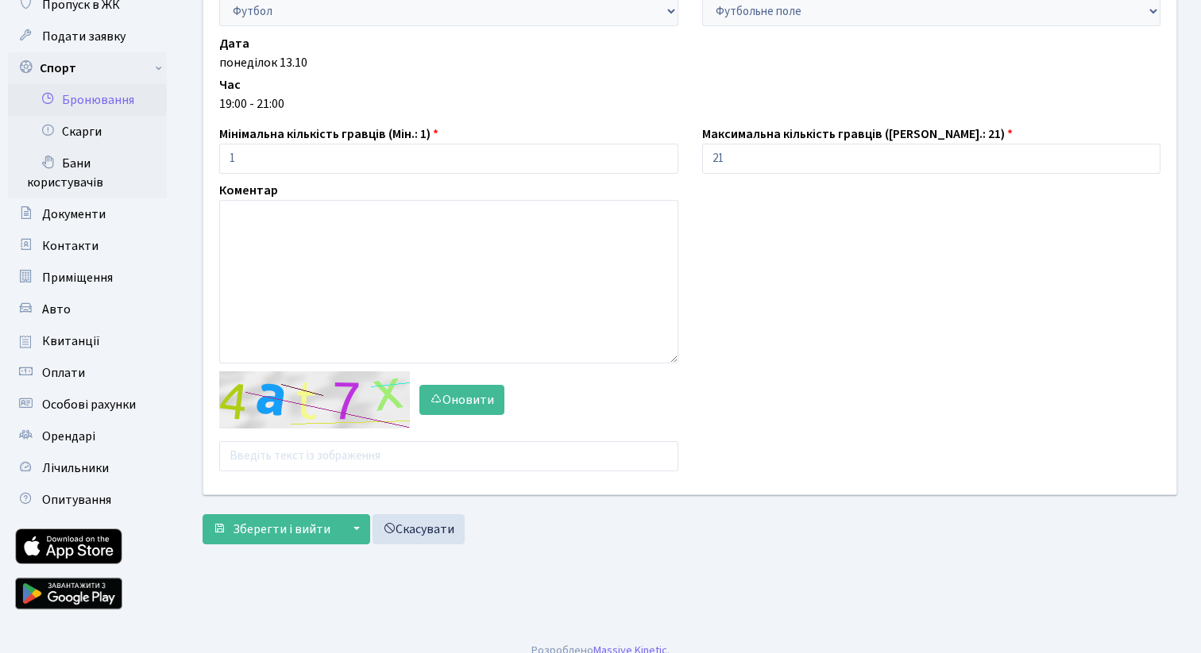  What do you see at coordinates (87, 214) in the screenshot?
I see `a: Документи` at bounding box center [87, 214].